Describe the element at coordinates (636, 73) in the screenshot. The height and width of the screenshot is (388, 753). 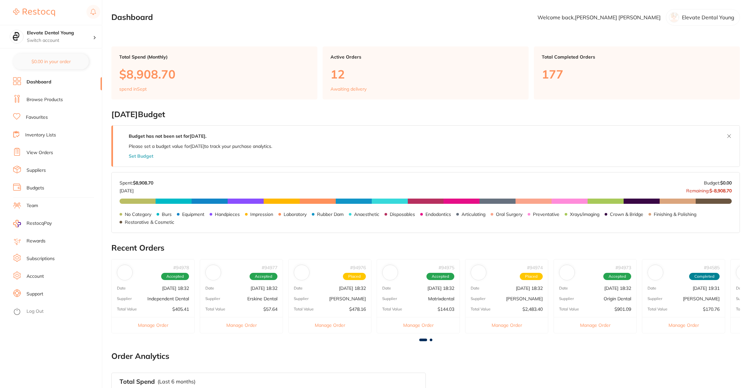
I see `a: Total Completed Orders177` at that location.